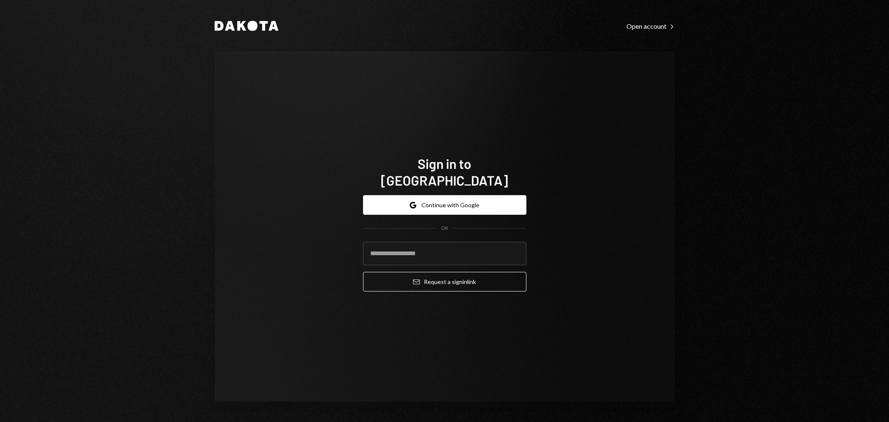 The height and width of the screenshot is (422, 889). I want to click on div: Open account, so click(651, 26).